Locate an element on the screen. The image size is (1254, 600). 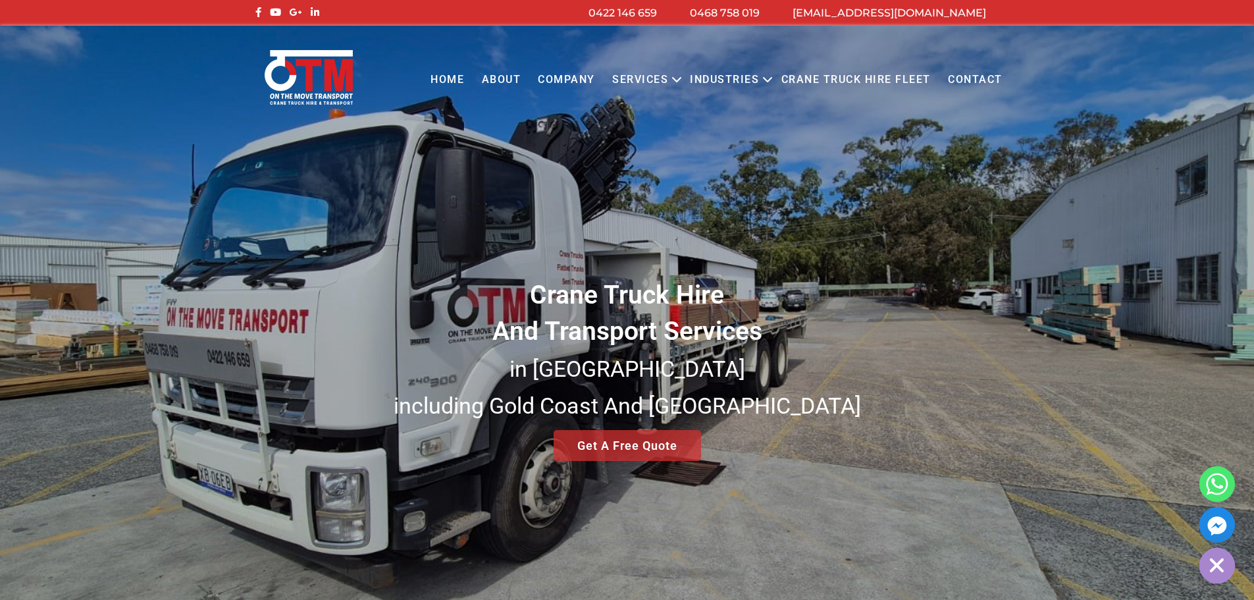
a: 0422 146 659 is located at coordinates (623, 13).